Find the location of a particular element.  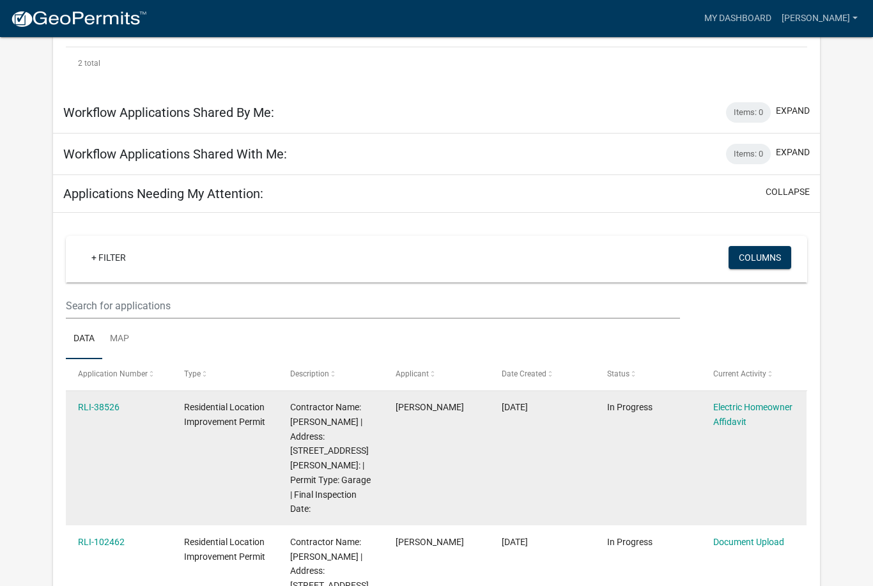

span: Type is located at coordinates (192, 374).